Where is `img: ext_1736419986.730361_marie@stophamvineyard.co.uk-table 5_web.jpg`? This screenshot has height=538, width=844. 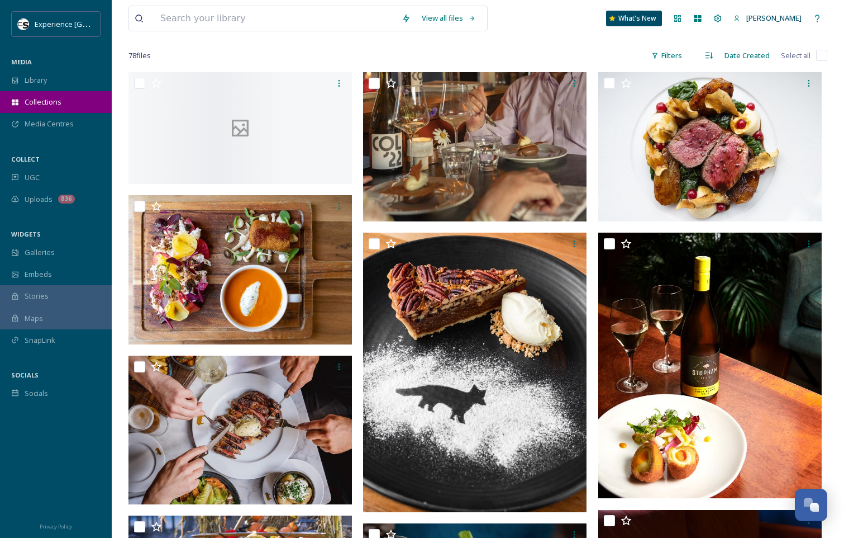 img: ext_1736419986.730361_marie@stophamvineyard.co.uk-table 5_web.jpg is located at coordinates (710, 365).